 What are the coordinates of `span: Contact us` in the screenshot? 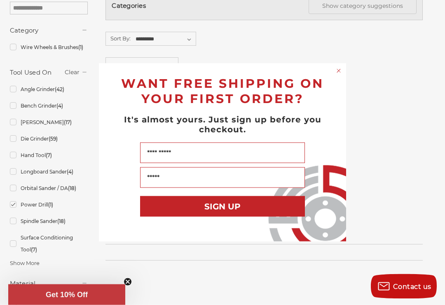 It's located at (412, 286).